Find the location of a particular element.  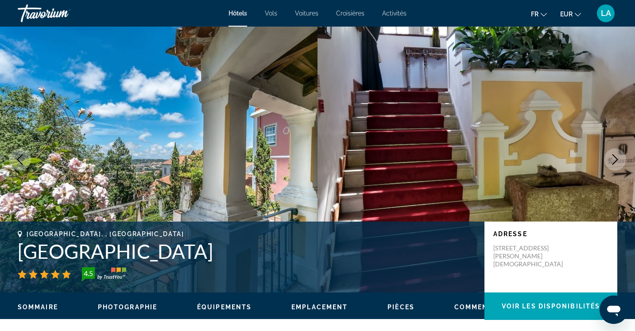

span: Sommaire is located at coordinates (38, 307).